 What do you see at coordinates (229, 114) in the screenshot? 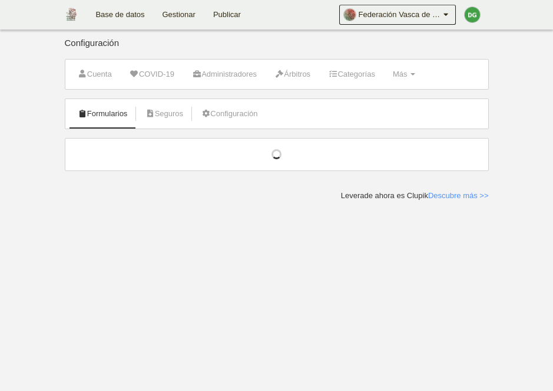
I see `a: Configuración` at bounding box center [229, 114].